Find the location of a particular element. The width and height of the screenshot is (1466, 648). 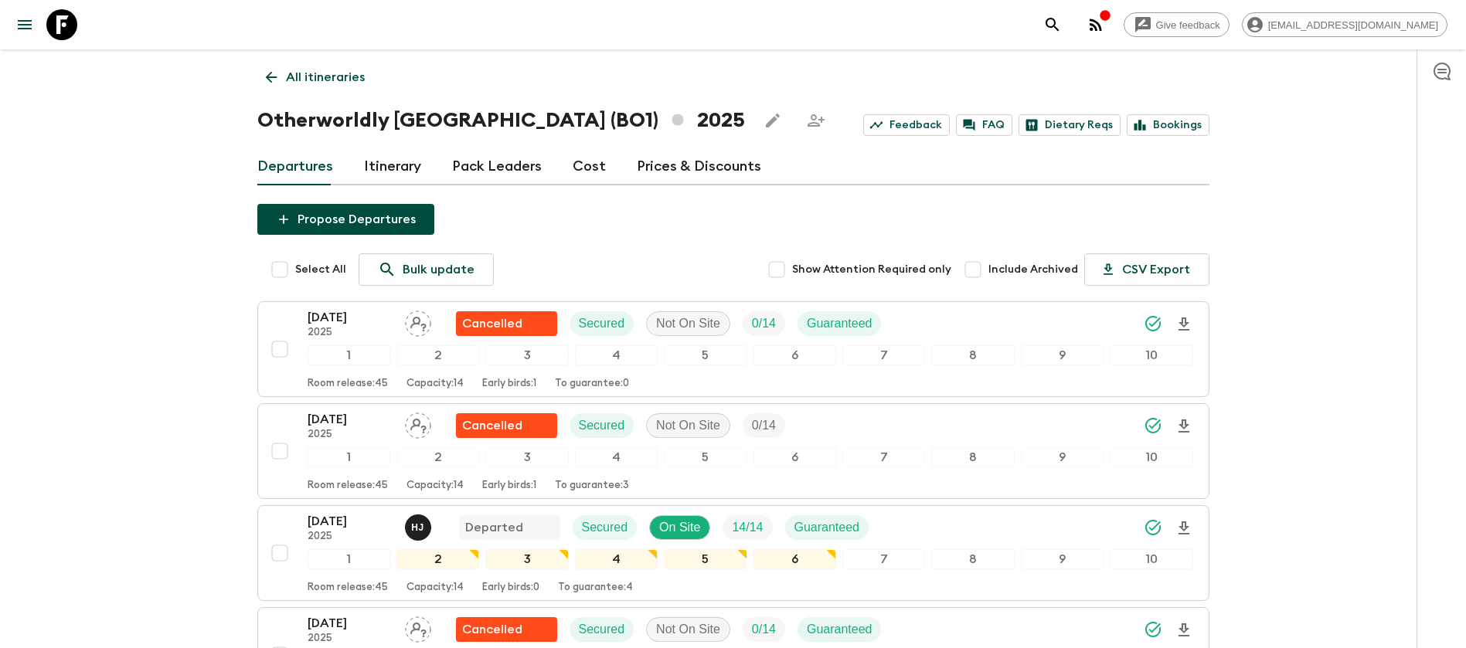

a: Cost is located at coordinates (589, 167).